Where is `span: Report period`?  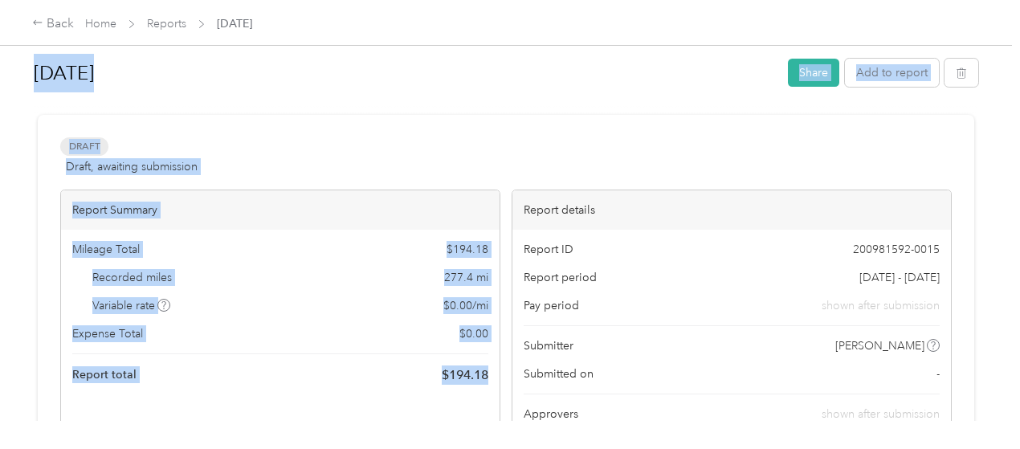 span: Report period is located at coordinates (560, 277).